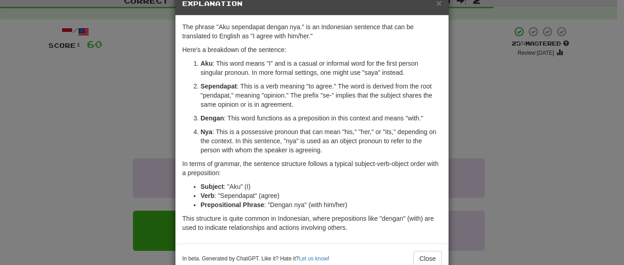 The image size is (624, 265). I want to click on strong: Sependapat, so click(218, 86).